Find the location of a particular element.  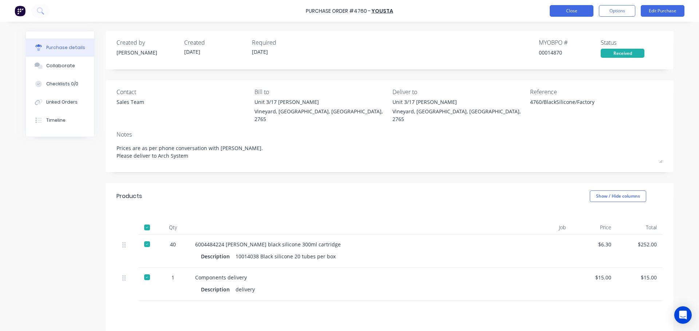

div: Timeline is located at coordinates (56, 120).